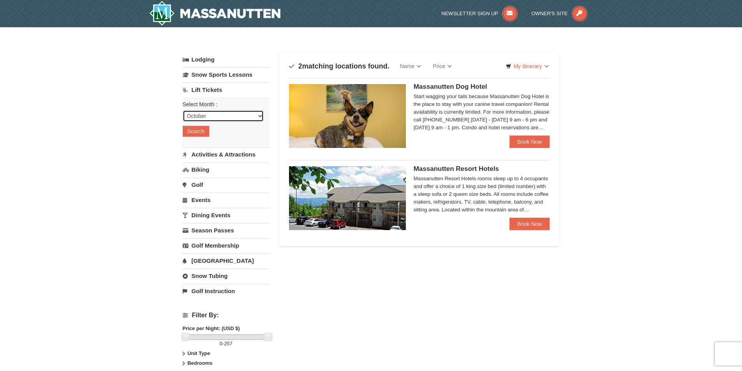 This screenshot has height=371, width=742. I want to click on a: Snow Sports Lessons, so click(226, 74).